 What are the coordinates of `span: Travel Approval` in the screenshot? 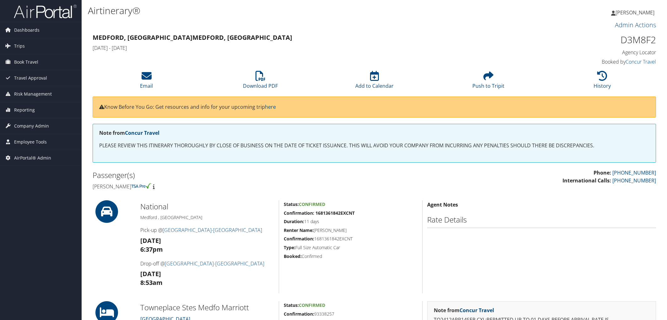 It's located at (30, 78).